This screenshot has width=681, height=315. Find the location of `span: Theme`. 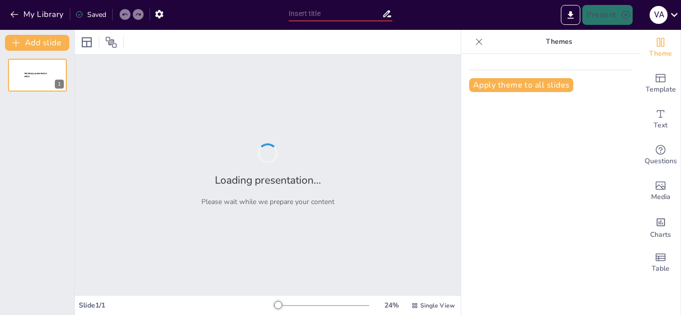

span: Theme is located at coordinates (660, 54).